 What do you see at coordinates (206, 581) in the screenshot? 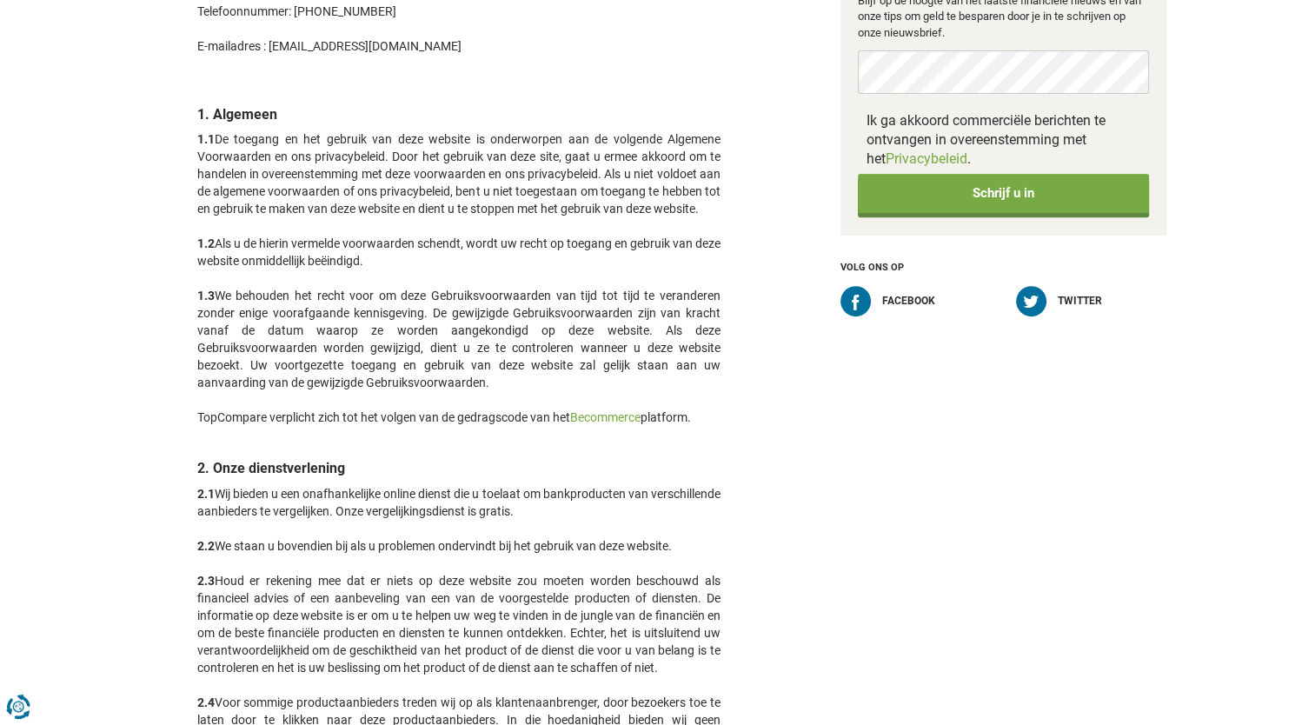
I see `b: 2.3` at bounding box center [206, 581].